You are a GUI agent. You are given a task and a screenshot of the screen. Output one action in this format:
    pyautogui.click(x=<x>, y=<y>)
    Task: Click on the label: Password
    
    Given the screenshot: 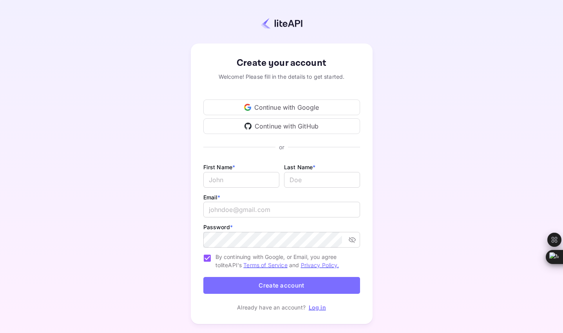 What is the action you would take?
    pyautogui.click(x=218, y=227)
    